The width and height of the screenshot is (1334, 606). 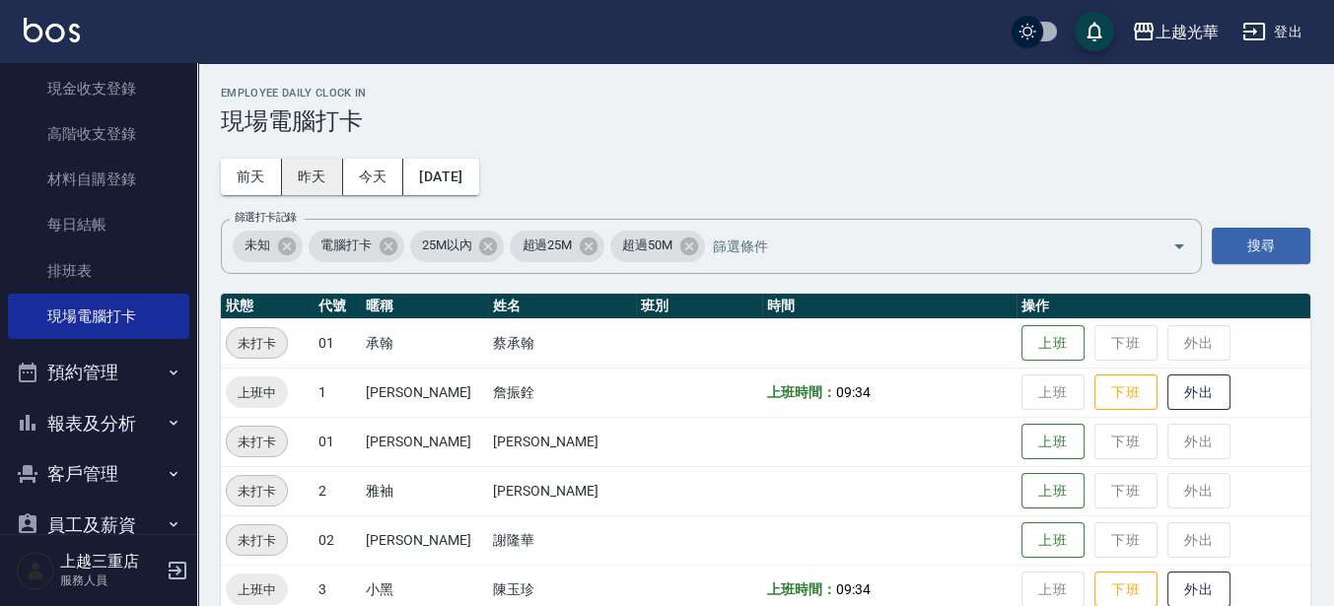 I want to click on img: Person, so click(x=35, y=571).